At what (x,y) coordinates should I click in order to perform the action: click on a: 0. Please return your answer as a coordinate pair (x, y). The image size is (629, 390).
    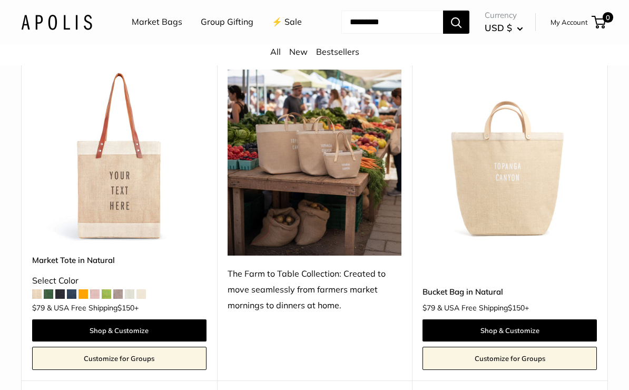
    Looking at the image, I should click on (599, 22).